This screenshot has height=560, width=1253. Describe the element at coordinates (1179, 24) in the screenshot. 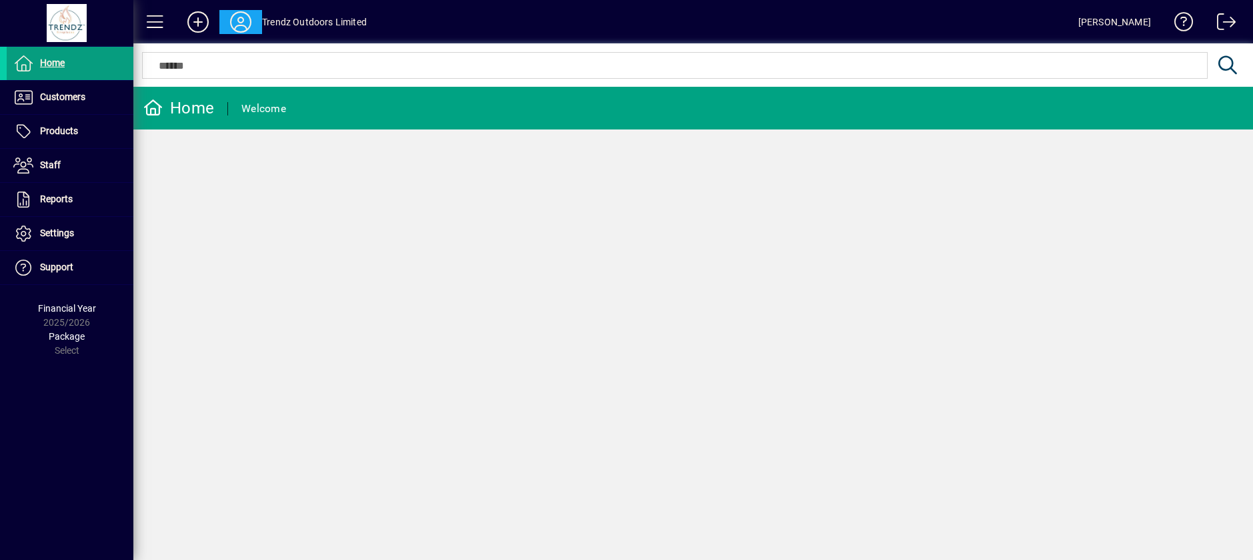

I see `a: Knowledge Base` at that location.